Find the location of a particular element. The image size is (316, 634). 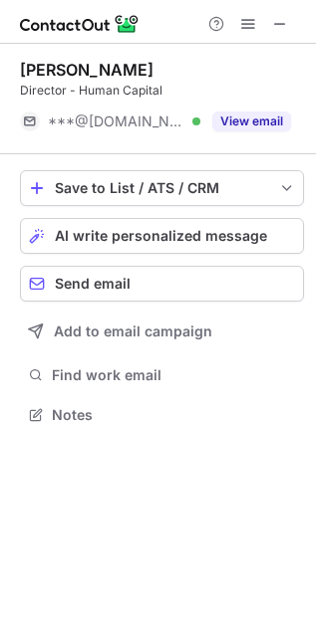

button: AI write personalized message is located at coordinates (161, 236).